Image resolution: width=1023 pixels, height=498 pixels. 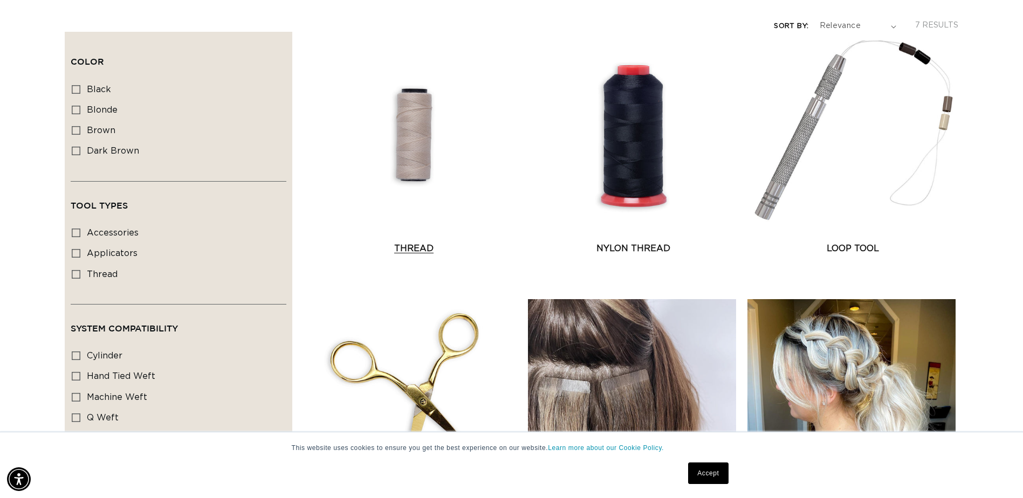 What do you see at coordinates (852, 394) in the screenshot?
I see `img: Aqua Hair Extensions Boho Braid Tutorial` at bounding box center [852, 394].